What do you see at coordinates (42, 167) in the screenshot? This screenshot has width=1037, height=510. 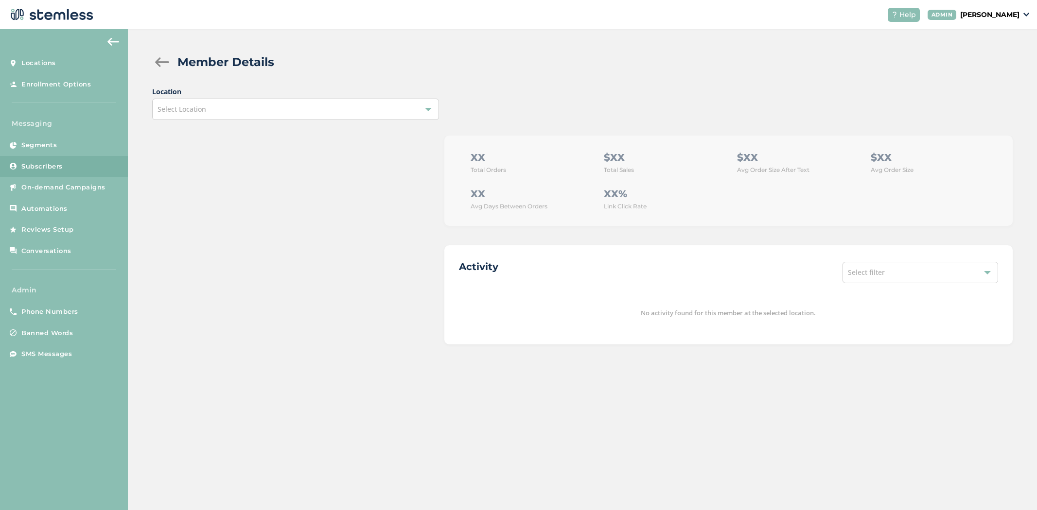 I see `span: Subscribers` at bounding box center [42, 167].